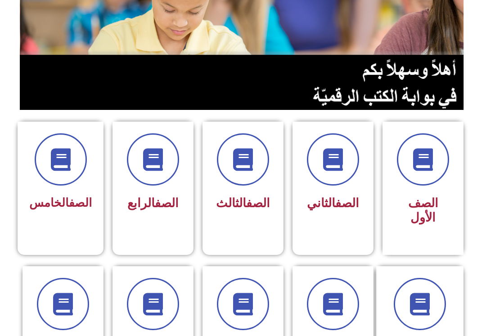  I want to click on span: الصف الأول, so click(423, 210).